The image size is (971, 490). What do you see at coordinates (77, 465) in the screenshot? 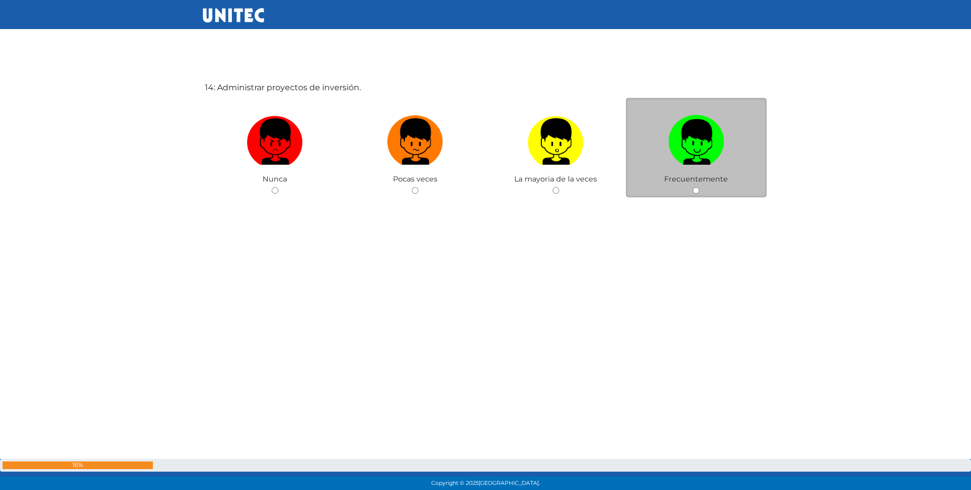
I see `div: 16%` at bounding box center [77, 465].